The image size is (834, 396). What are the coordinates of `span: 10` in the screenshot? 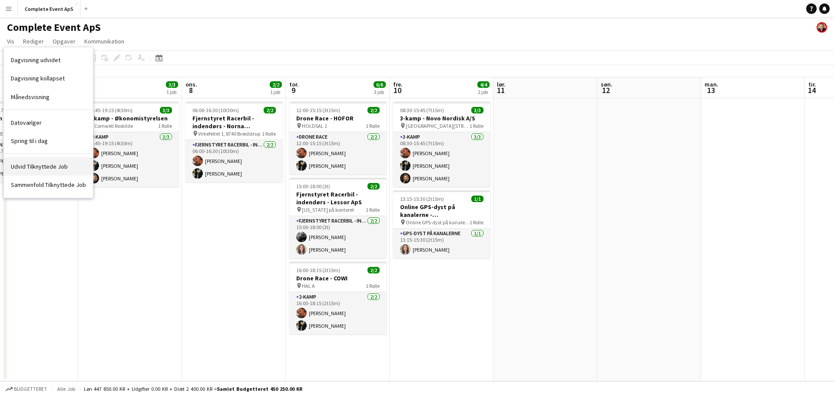 It's located at (397, 90).